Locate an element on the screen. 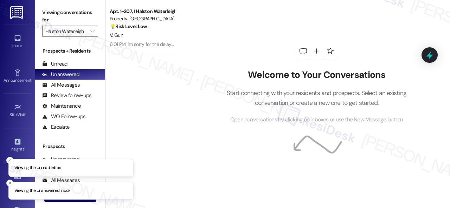 The height and width of the screenshot is (208, 450). span: Open conversations by clicking on inboxes or use the New Message button is located at coordinates (316, 120).